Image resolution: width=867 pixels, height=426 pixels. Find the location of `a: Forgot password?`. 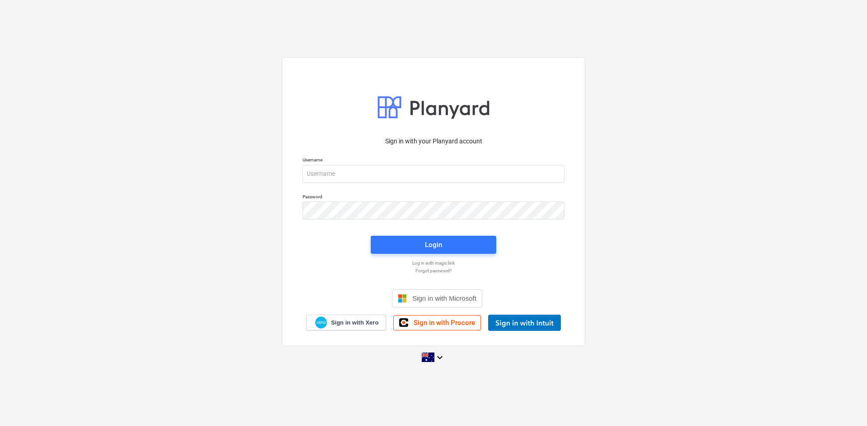

a: Forgot password? is located at coordinates (433, 271).